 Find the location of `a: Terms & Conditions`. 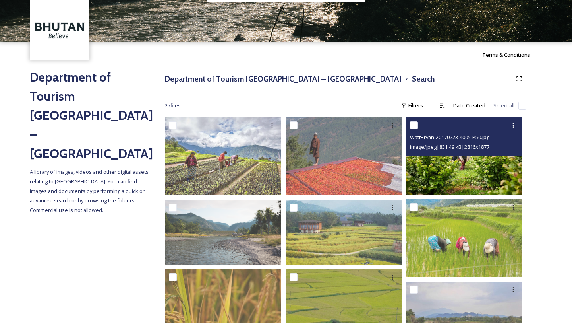

a: Terms & Conditions is located at coordinates (512, 55).